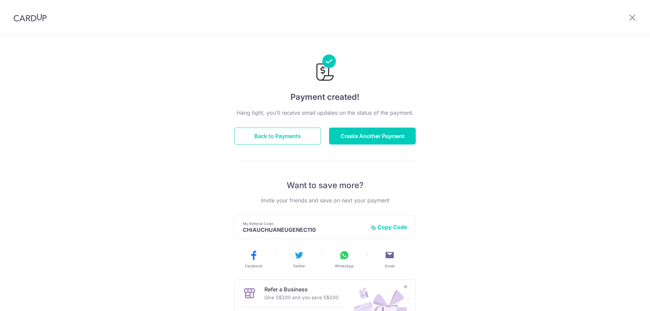 The width and height of the screenshot is (650, 311). Describe the element at coordinates (325, 113) in the screenshot. I see `p: Hang tight, you’ll receive email updates on the status of the payment.` at that location.